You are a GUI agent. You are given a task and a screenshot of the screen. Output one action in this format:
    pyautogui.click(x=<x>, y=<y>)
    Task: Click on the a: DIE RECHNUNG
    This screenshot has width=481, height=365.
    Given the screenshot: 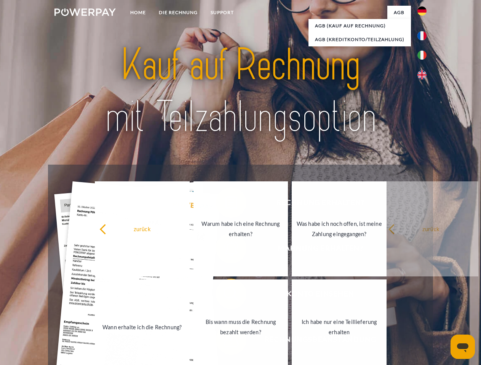 What is the action you would take?
    pyautogui.click(x=178, y=13)
    